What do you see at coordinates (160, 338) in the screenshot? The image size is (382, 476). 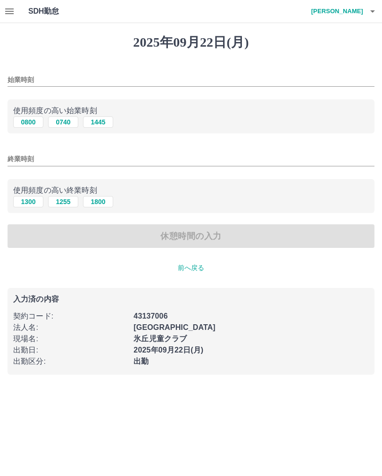 I see `b: 氷丘児童クラブ` at bounding box center [160, 338].